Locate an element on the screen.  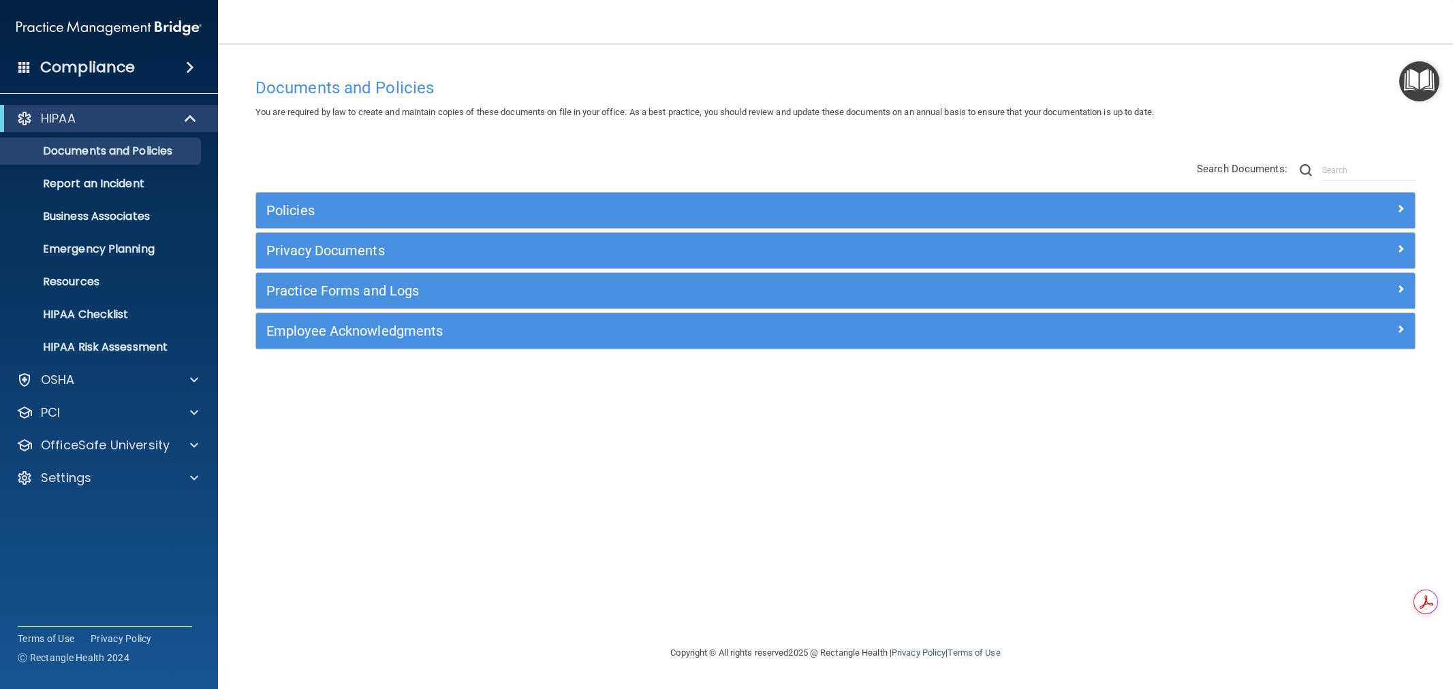
span: Ⓒ Rectangle Health 2024 is located at coordinates (74, 658).